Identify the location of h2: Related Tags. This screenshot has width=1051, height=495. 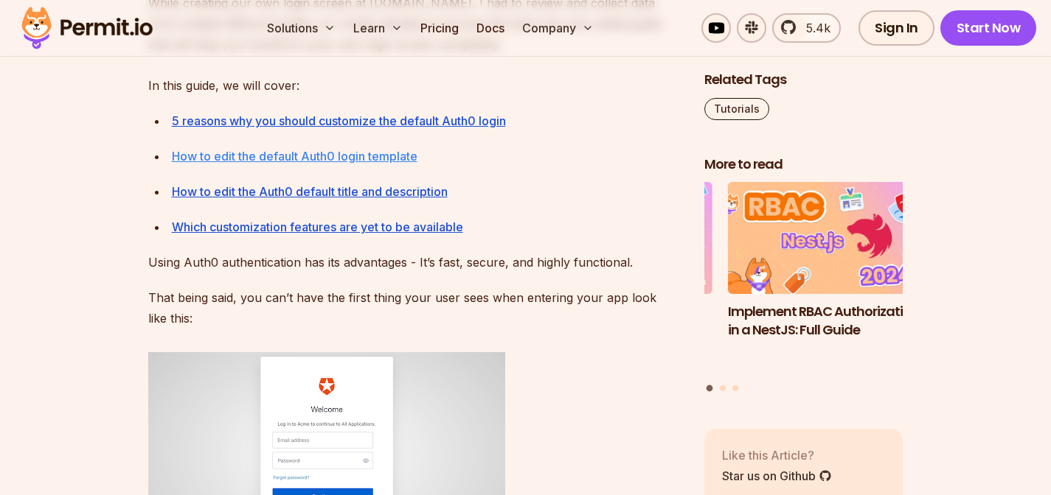
(804, 80).